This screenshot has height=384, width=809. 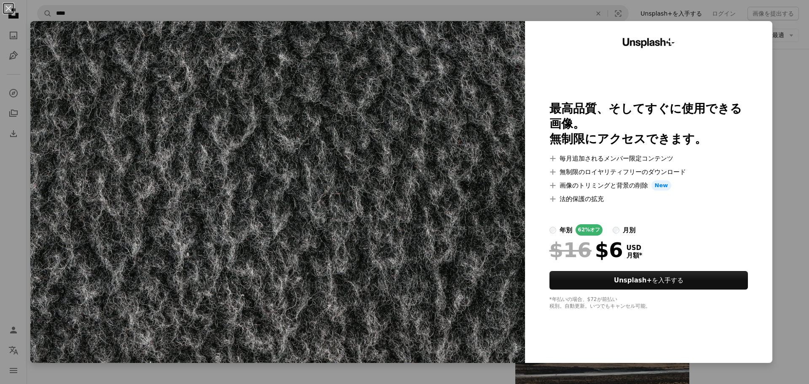 I want to click on span: USD, so click(x=634, y=248).